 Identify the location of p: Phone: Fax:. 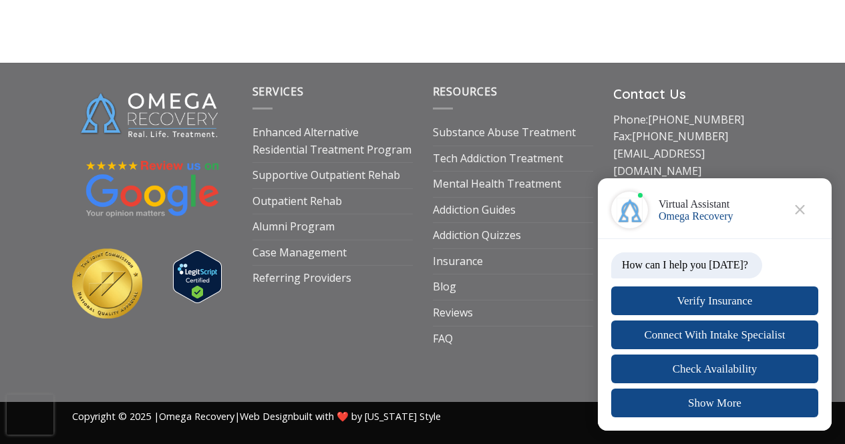
(694, 146).